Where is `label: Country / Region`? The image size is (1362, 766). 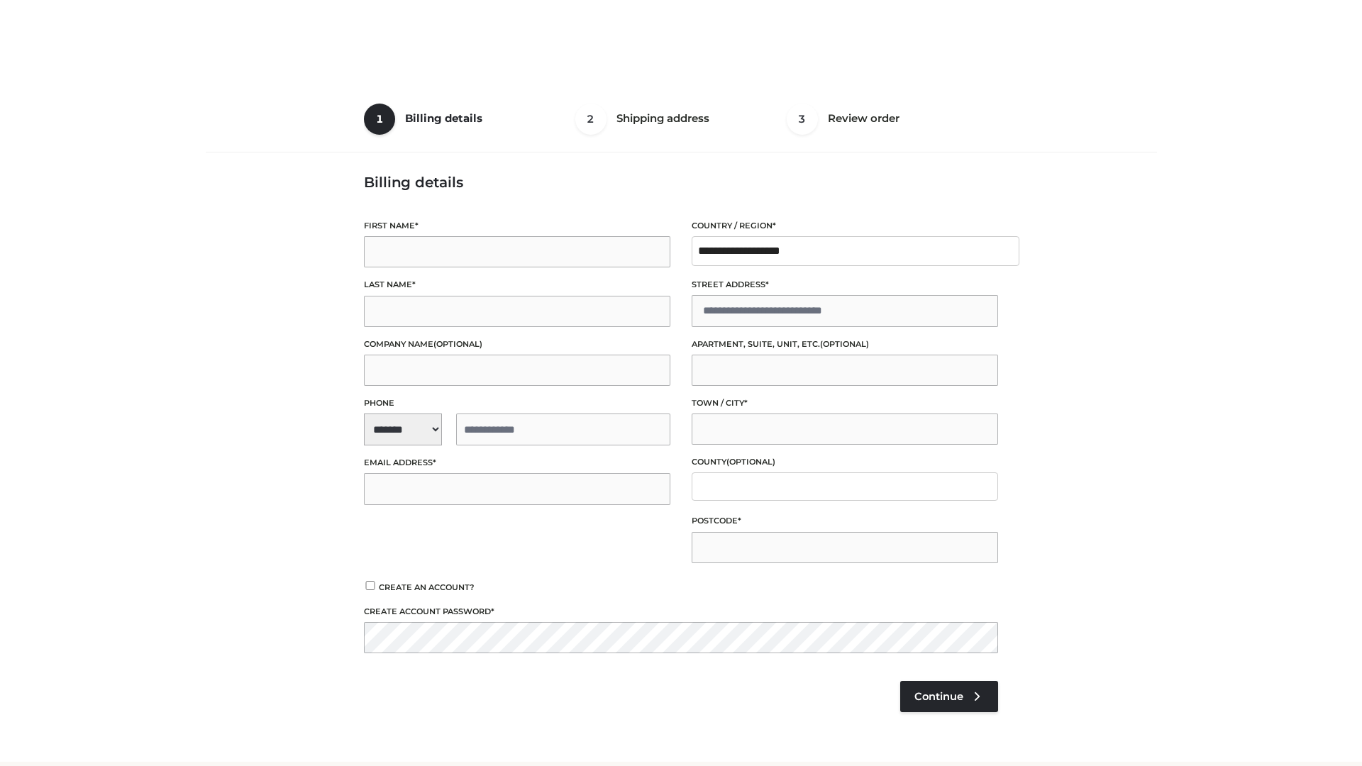
label: Country / Region is located at coordinates (845, 226).